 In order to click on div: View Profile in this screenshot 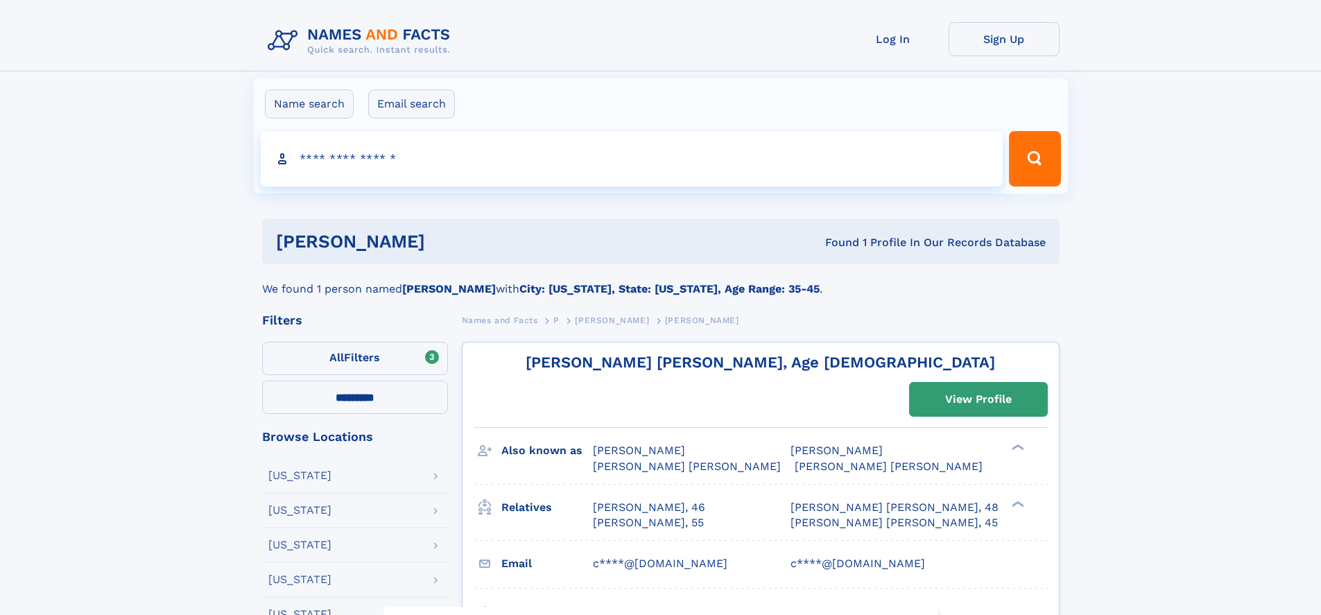, I will do `click(979, 399)`.